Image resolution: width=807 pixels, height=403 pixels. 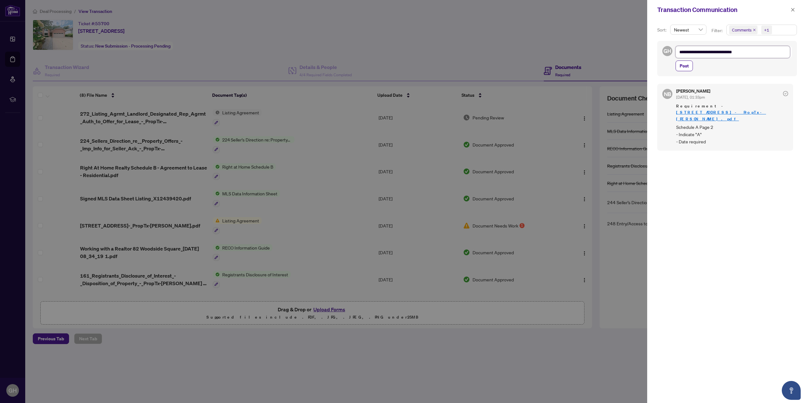 What do you see at coordinates (766, 30) in the screenshot?
I see `div: +1` at bounding box center [766, 30].